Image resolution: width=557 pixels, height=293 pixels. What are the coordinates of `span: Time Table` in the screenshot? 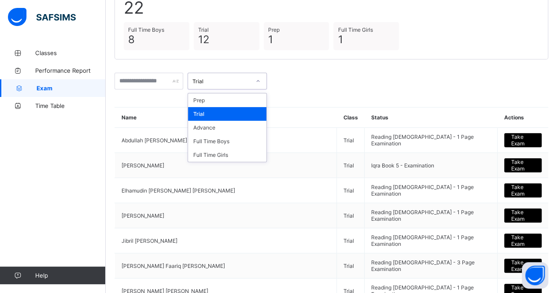 It's located at (70, 106).